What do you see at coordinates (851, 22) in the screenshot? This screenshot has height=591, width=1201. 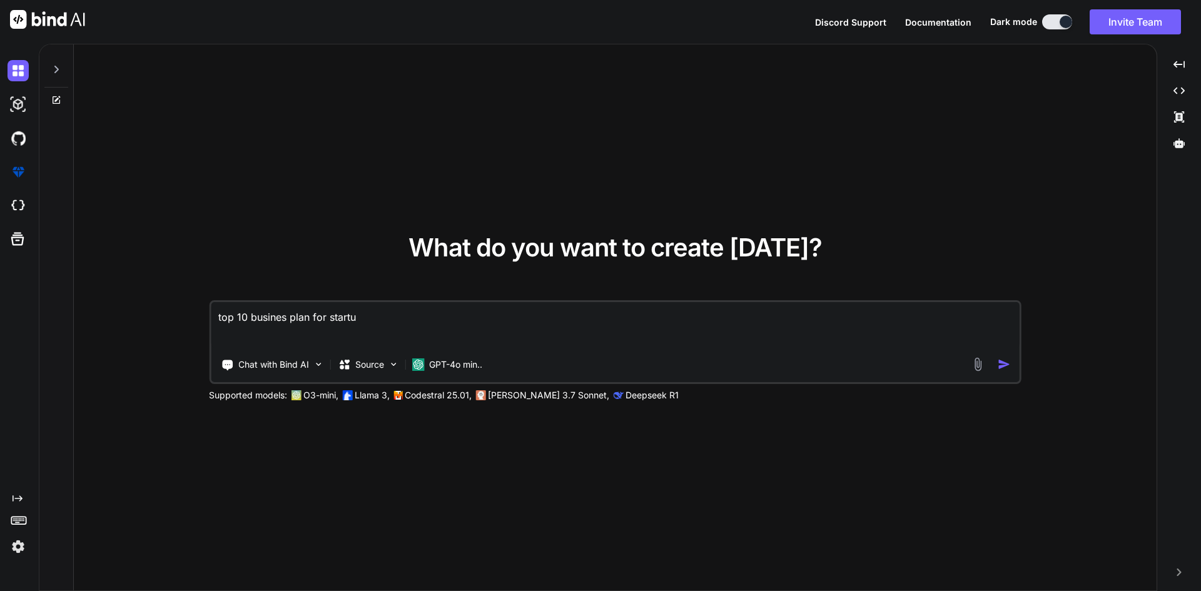 I see `button: Discord Support` at bounding box center [851, 22].